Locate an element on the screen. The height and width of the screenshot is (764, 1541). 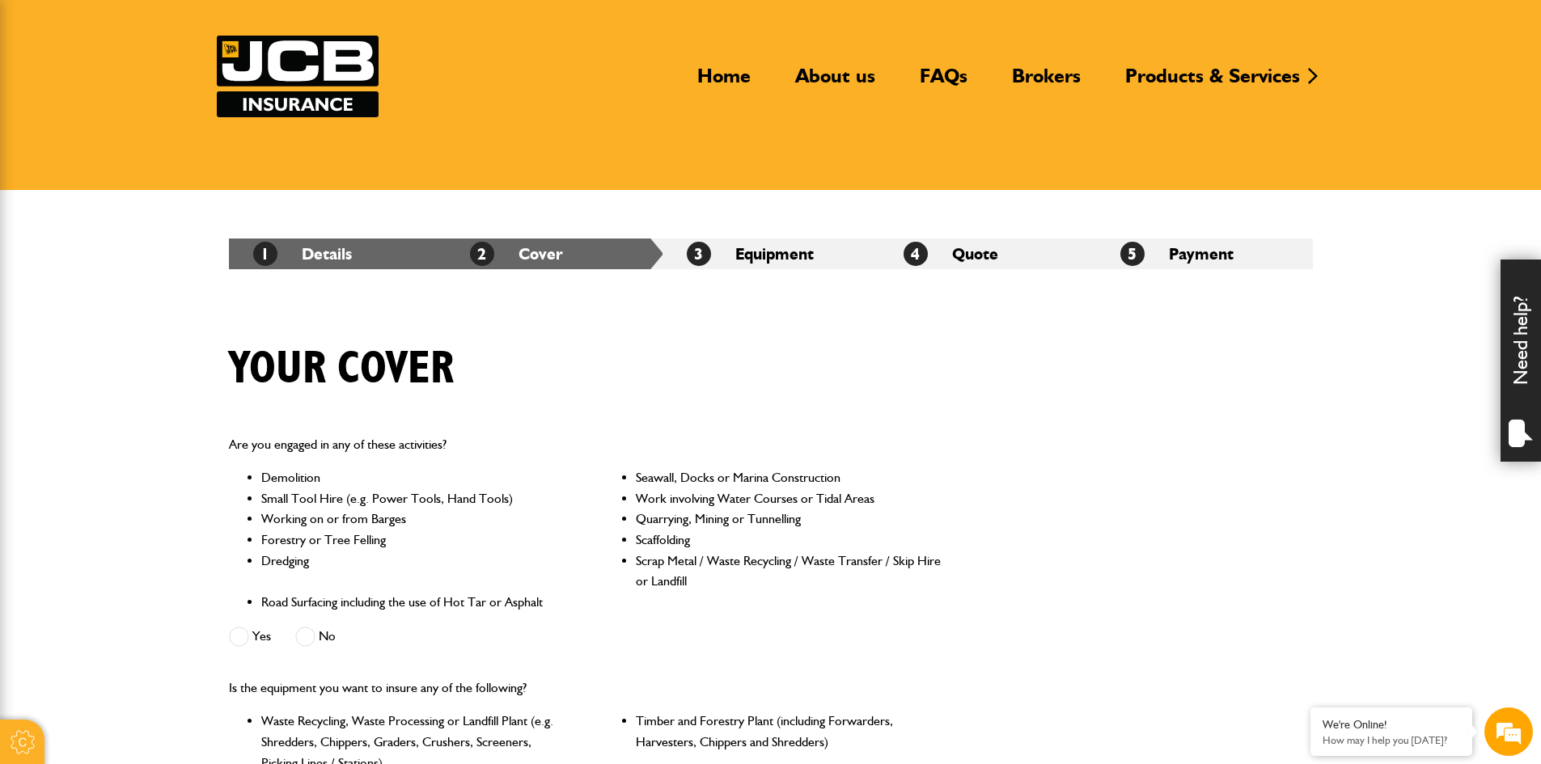
li: Demolition is located at coordinates (414, 478).